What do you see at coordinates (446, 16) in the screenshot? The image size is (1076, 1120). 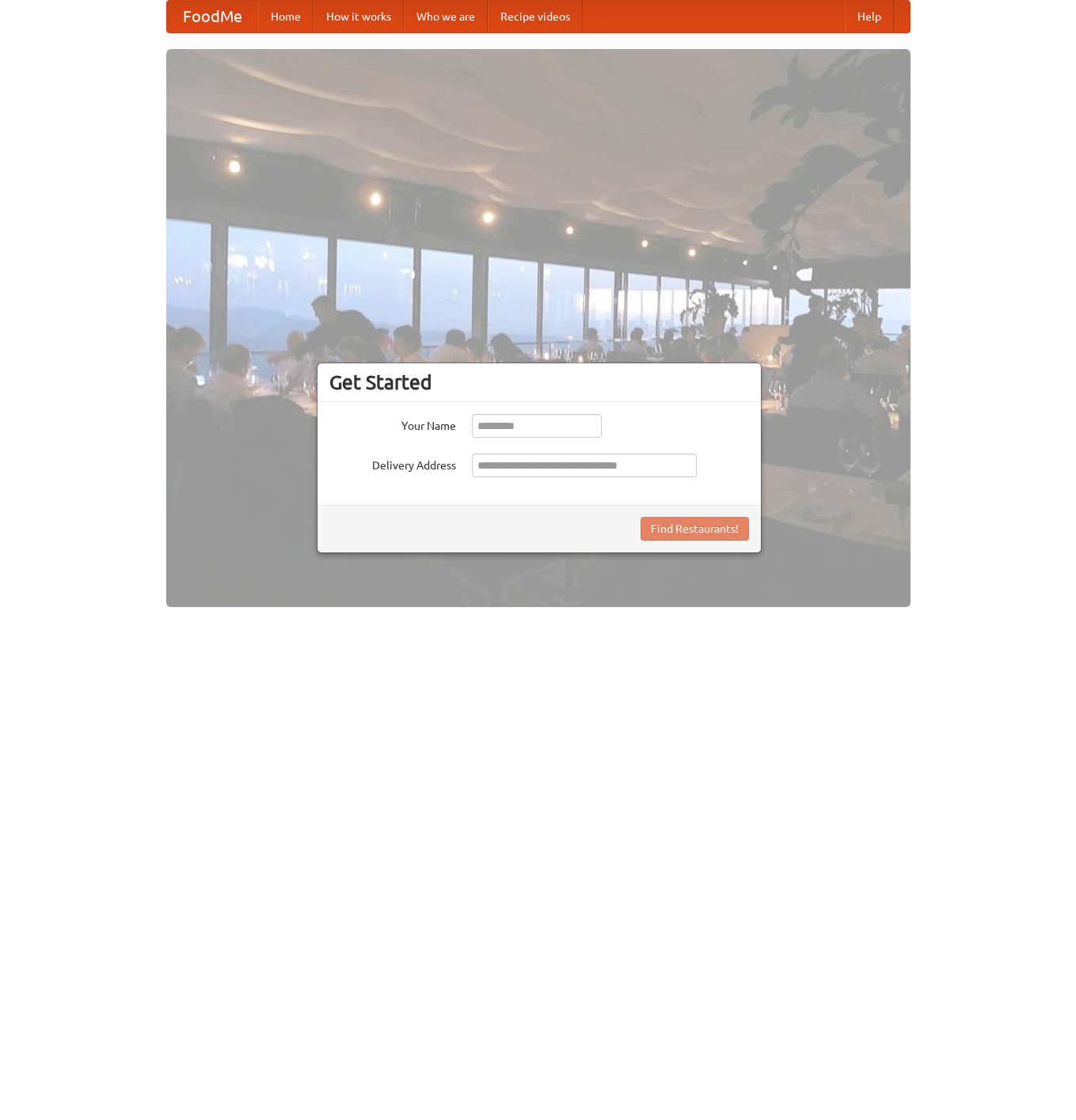 I see `a: Who we are` at bounding box center [446, 16].